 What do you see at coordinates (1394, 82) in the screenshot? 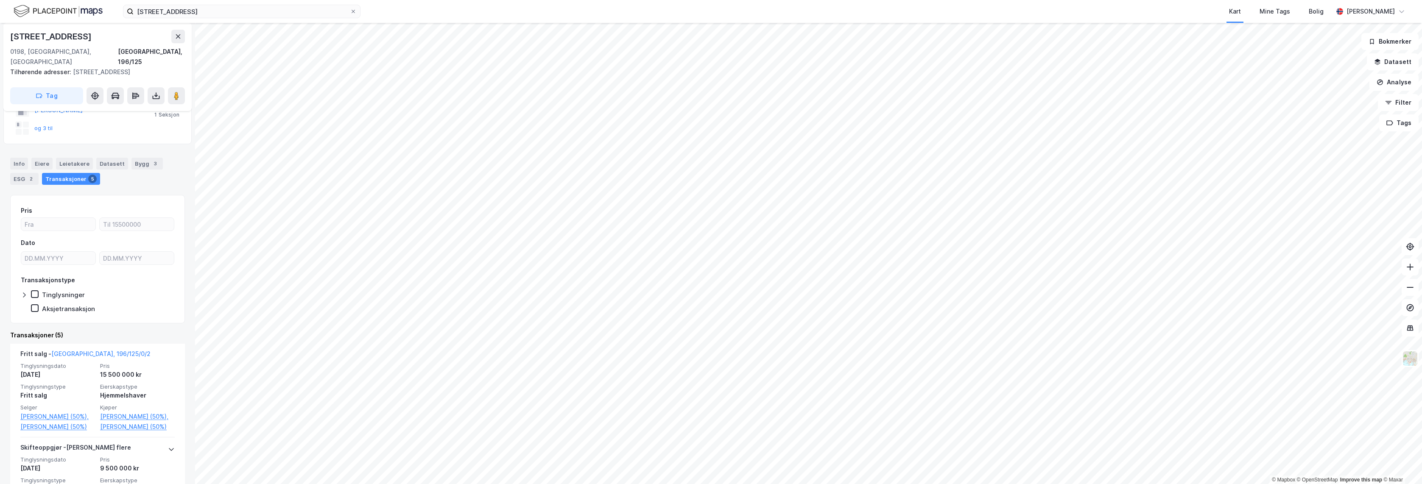
I see `button: Analyse` at bounding box center [1394, 82].